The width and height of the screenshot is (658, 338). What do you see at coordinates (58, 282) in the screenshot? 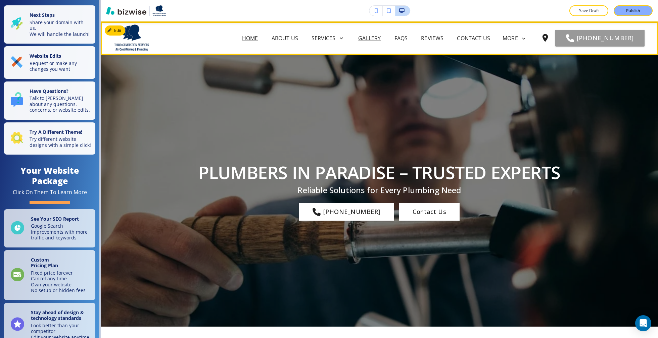
I see `p: Fixed price forever Cancel any time Own your website No setup or hidden fees` at bounding box center [58, 282].